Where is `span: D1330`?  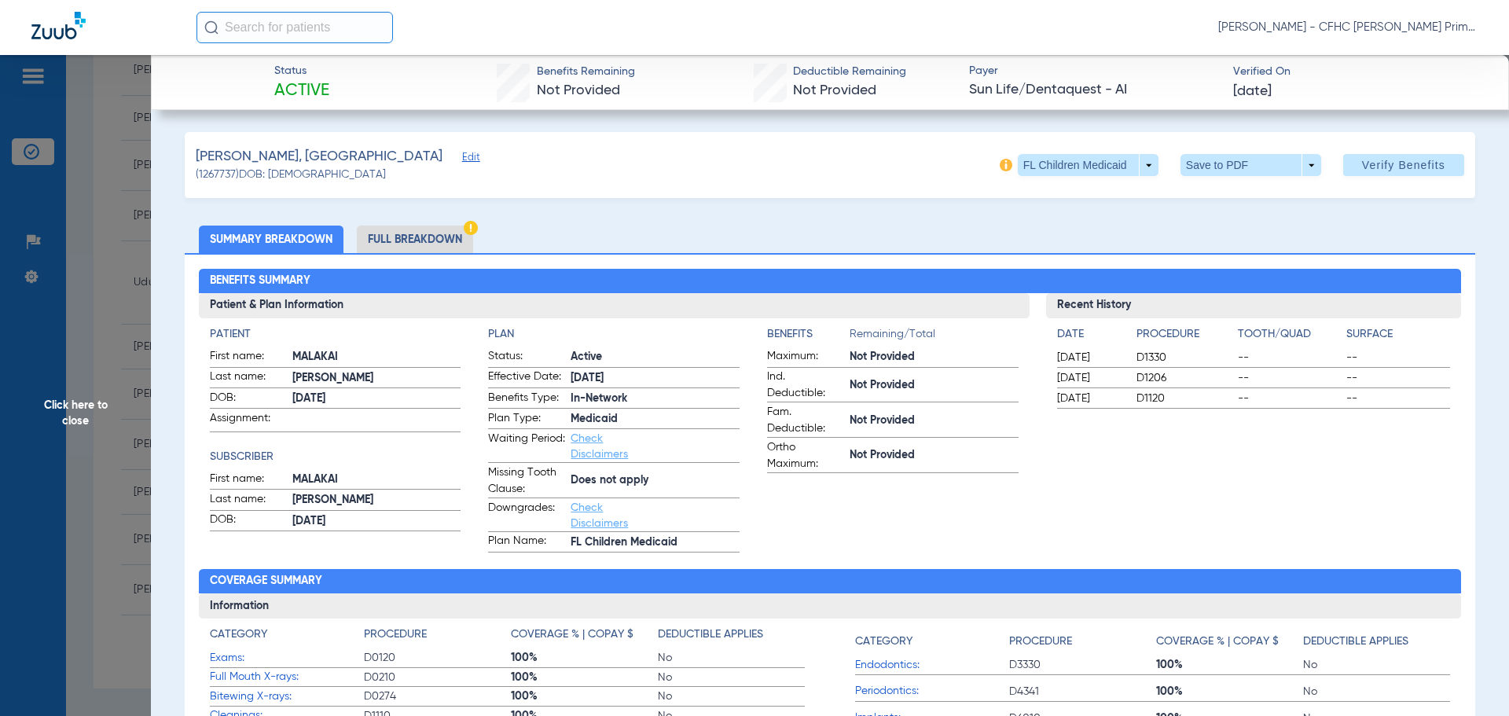
span: D1330 is located at coordinates (1185, 358).